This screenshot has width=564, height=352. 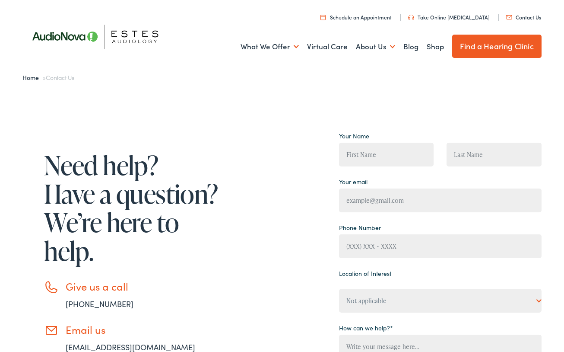 What do you see at coordinates (270, 47) in the screenshot?
I see `a: What We Offer` at bounding box center [270, 47].